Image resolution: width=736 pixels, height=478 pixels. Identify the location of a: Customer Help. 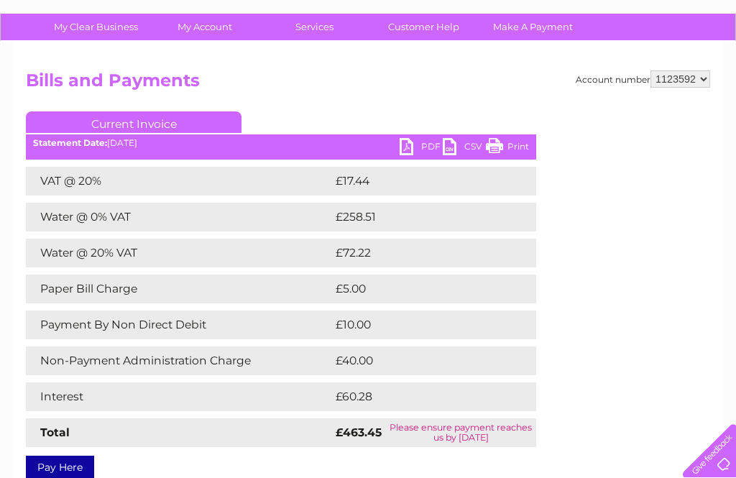
(423, 27).